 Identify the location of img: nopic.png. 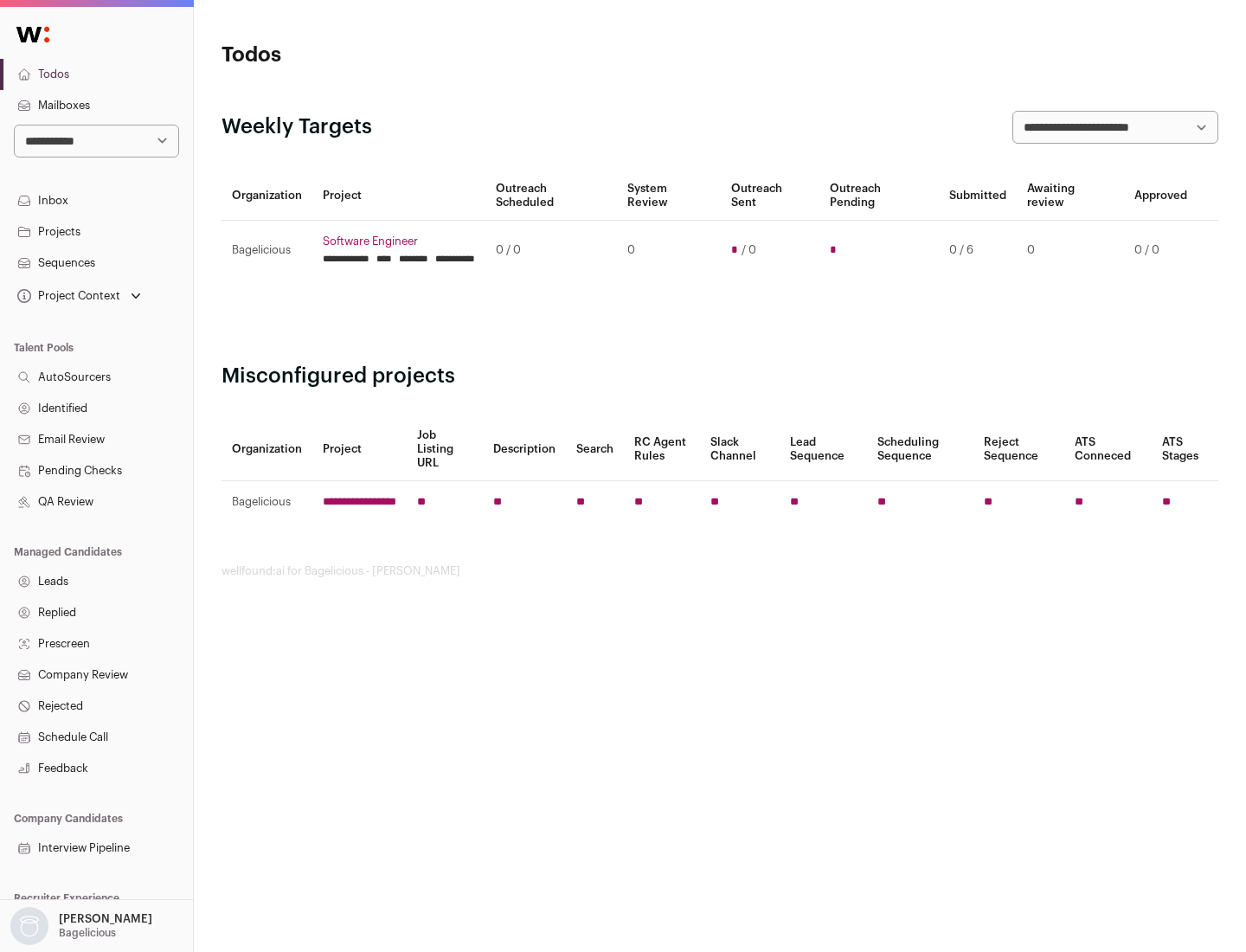
(30, 926).